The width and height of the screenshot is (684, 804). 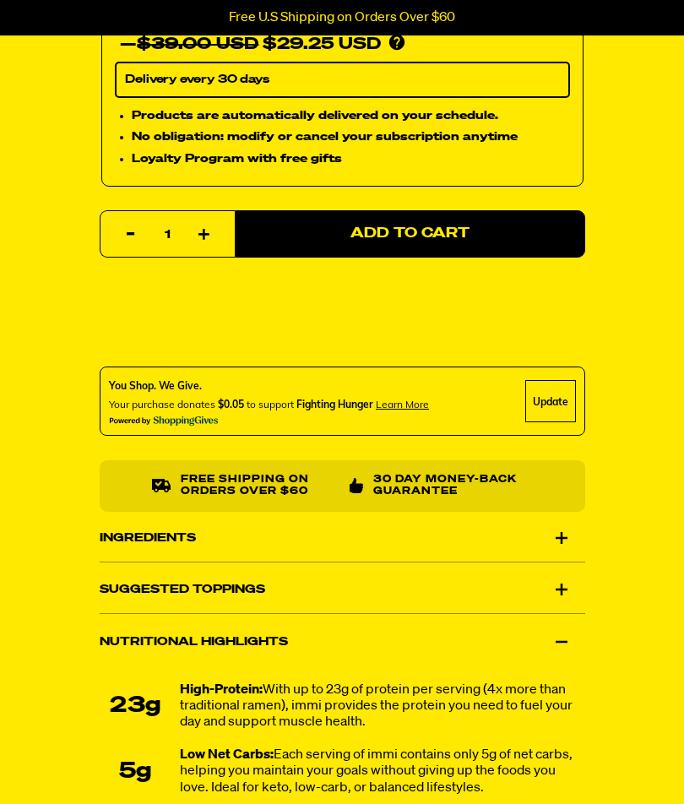 I want to click on div: You Shop. We Give., so click(x=269, y=387).